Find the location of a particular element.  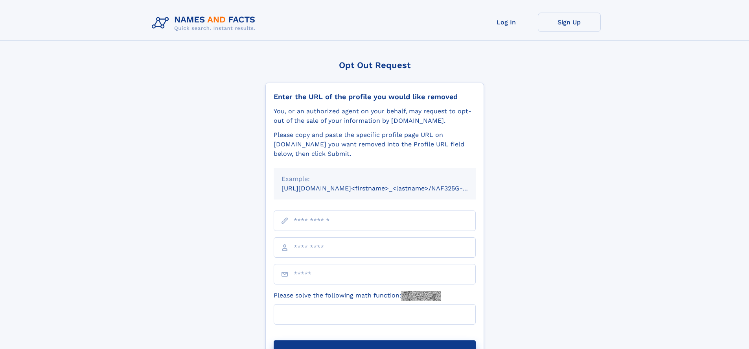

div: Enter the URL of the profile you would like removed is located at coordinates (375, 97).